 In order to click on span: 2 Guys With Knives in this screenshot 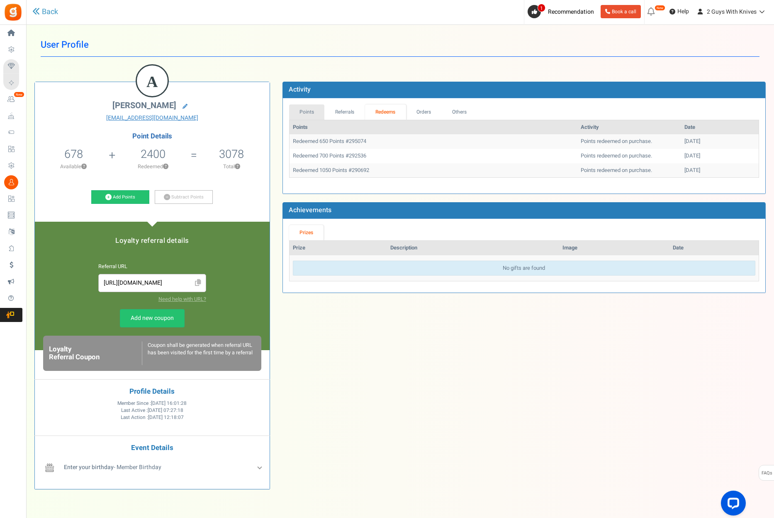, I will do `click(732, 12)`.